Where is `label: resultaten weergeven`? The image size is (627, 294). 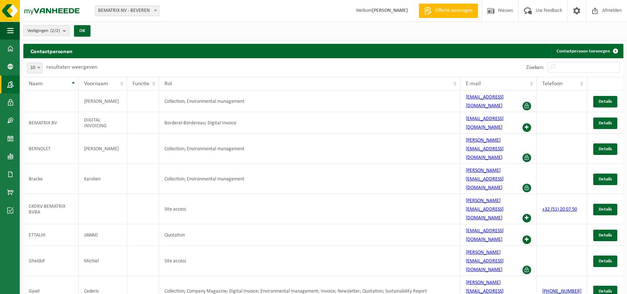 label: resultaten weergeven is located at coordinates (72, 67).